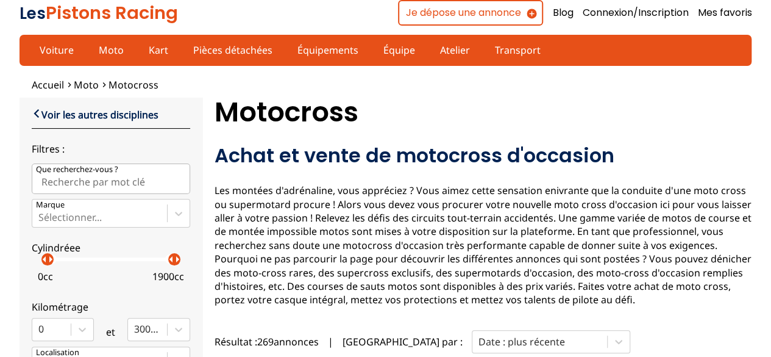  I want to click on a: Atelier, so click(455, 50).